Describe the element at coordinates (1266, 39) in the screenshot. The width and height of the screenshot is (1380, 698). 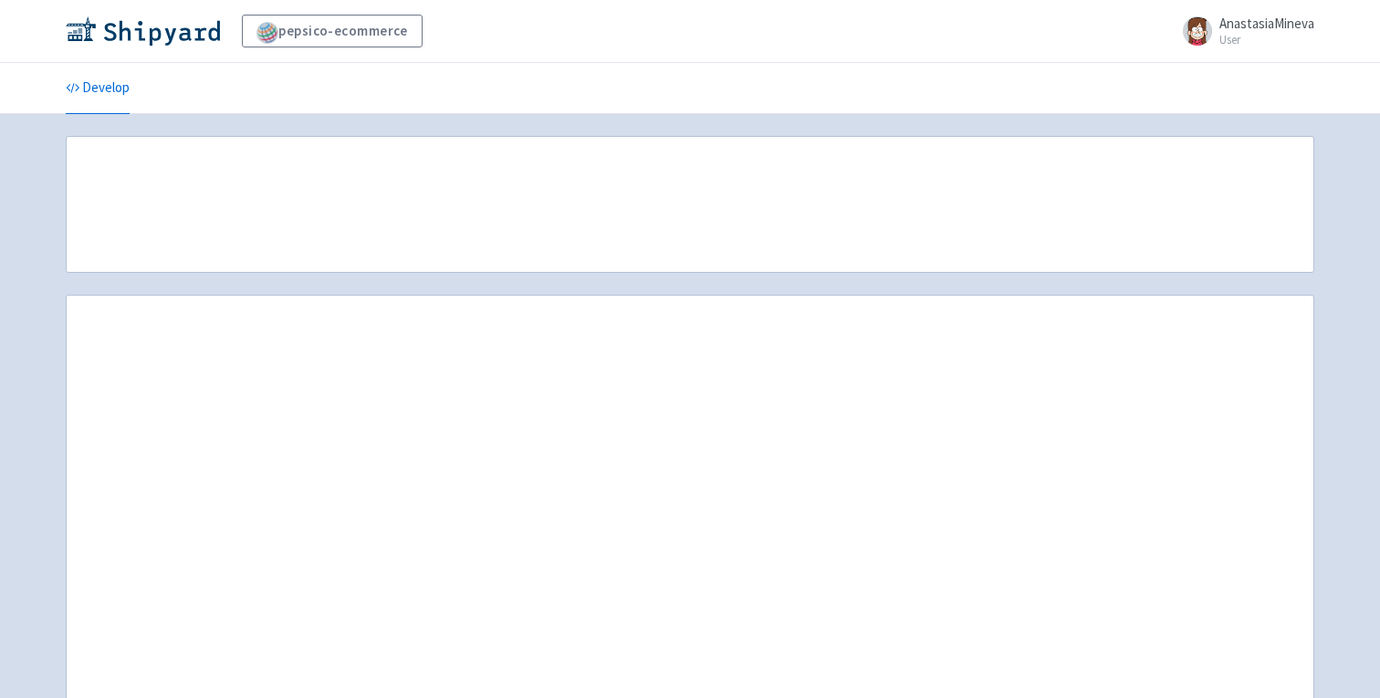
I see `small: User` at that location.